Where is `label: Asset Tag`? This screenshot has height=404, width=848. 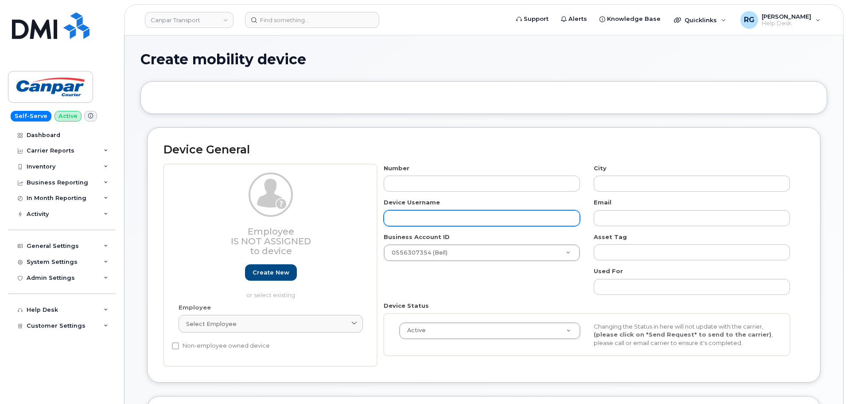
label: Asset Tag is located at coordinates (610, 237).